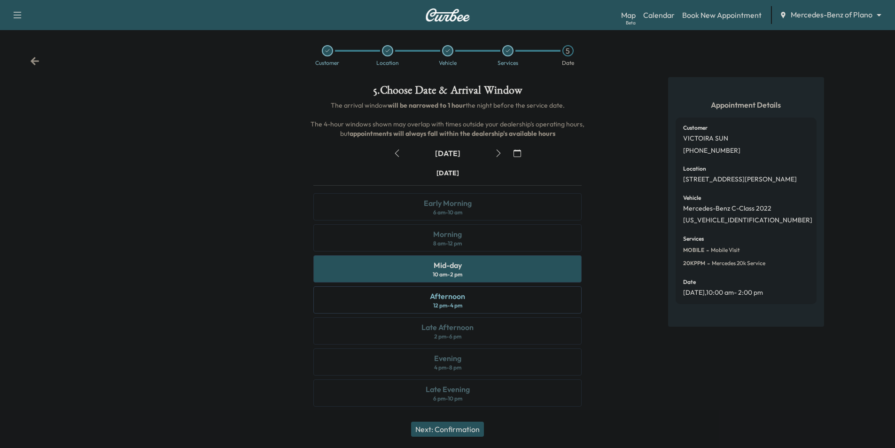 The image size is (895, 448). I want to click on img: Curbee Logo, so click(448, 15).